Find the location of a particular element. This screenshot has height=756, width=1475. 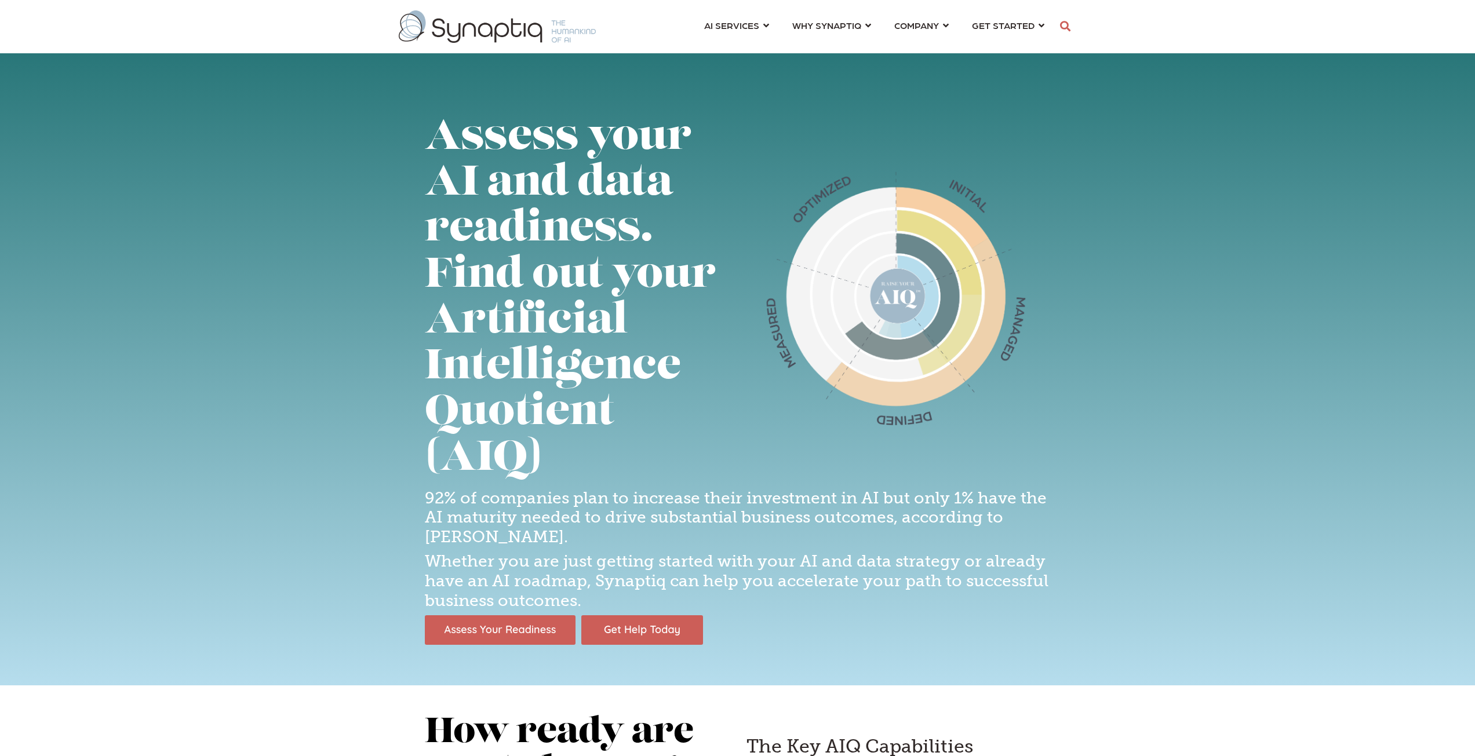

h4: Whether you are just getting started with your AI and data strategy or already have an AI roadmap... is located at coordinates (738, 581).